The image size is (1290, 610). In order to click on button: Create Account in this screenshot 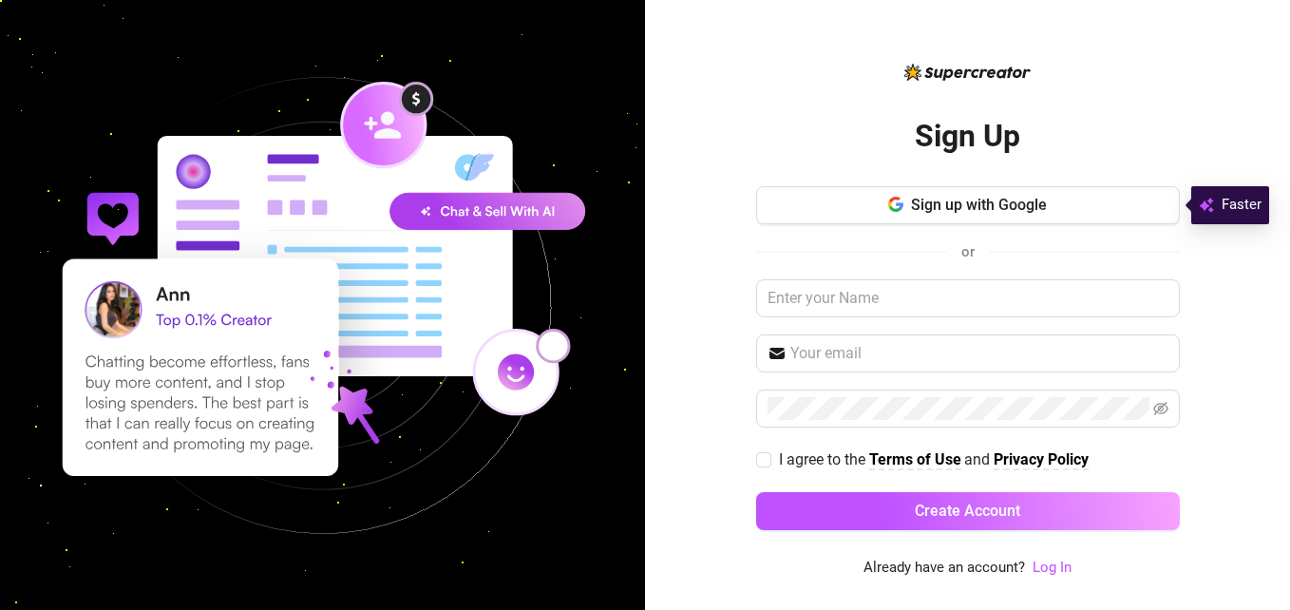, I will do `click(968, 511)`.